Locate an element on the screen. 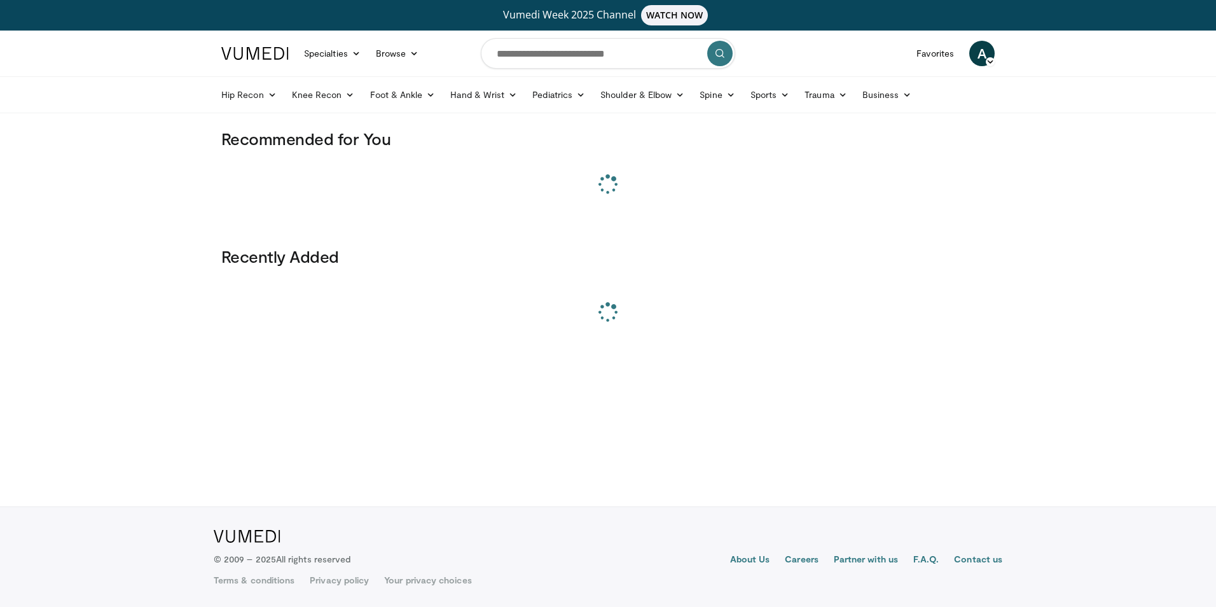 Image resolution: width=1216 pixels, height=607 pixels. a: Privacy policy is located at coordinates (339, 580).